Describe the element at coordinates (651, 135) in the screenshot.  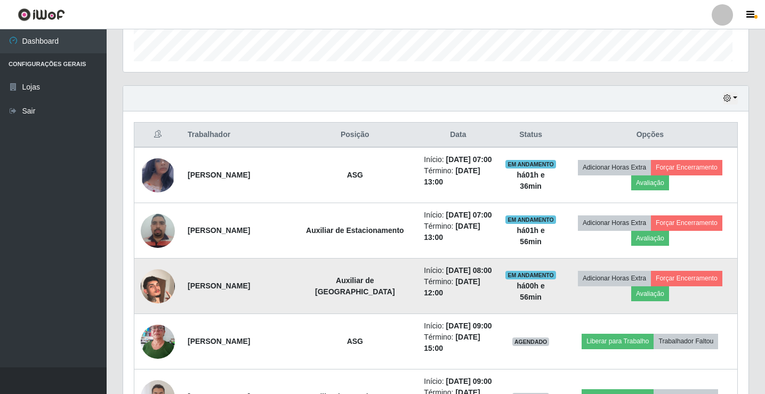
I see `th: Opções` at that location.